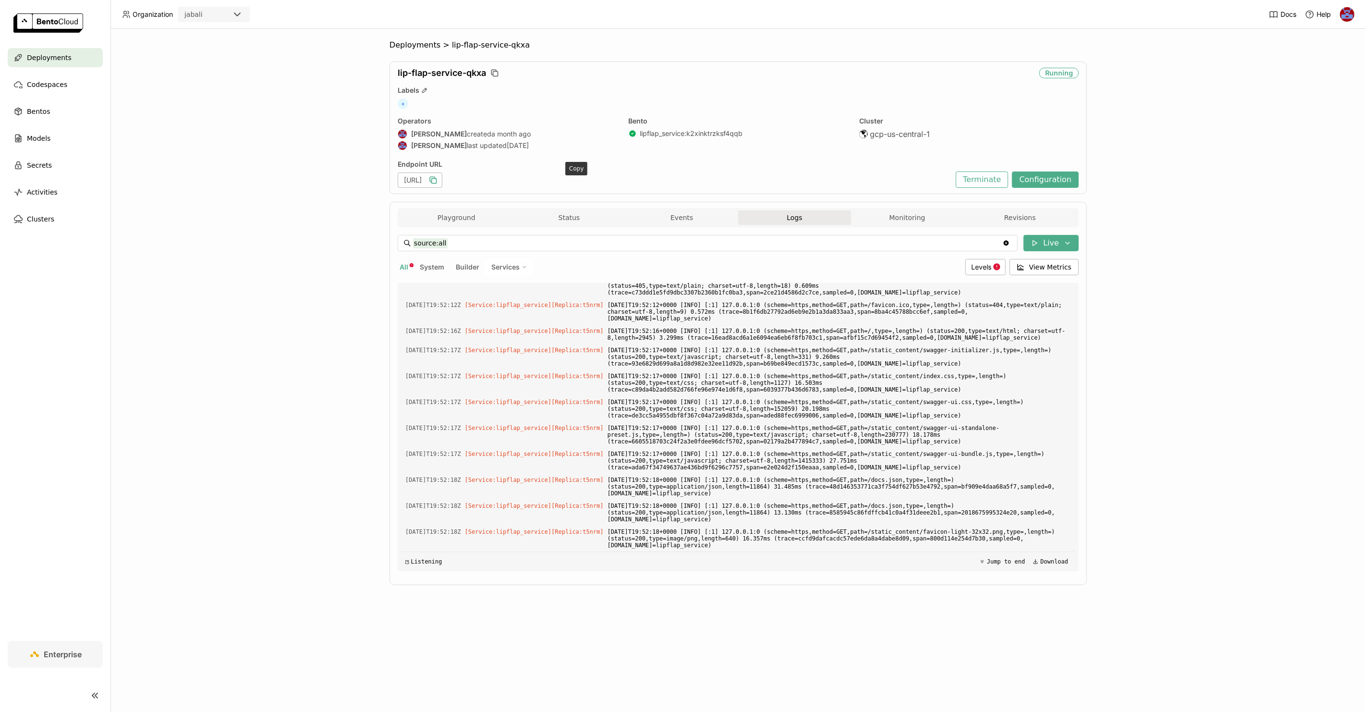 The image size is (1366, 712). I want to click on button: Playground, so click(456, 218).